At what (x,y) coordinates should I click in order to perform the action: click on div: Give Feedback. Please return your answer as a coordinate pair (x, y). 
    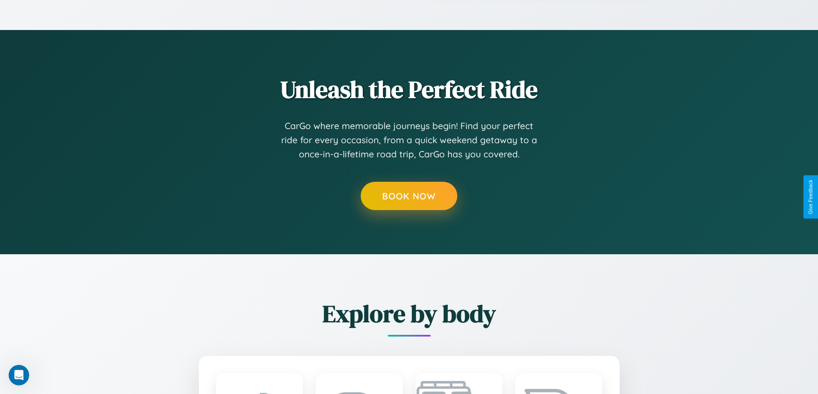
    Looking at the image, I should click on (810, 197).